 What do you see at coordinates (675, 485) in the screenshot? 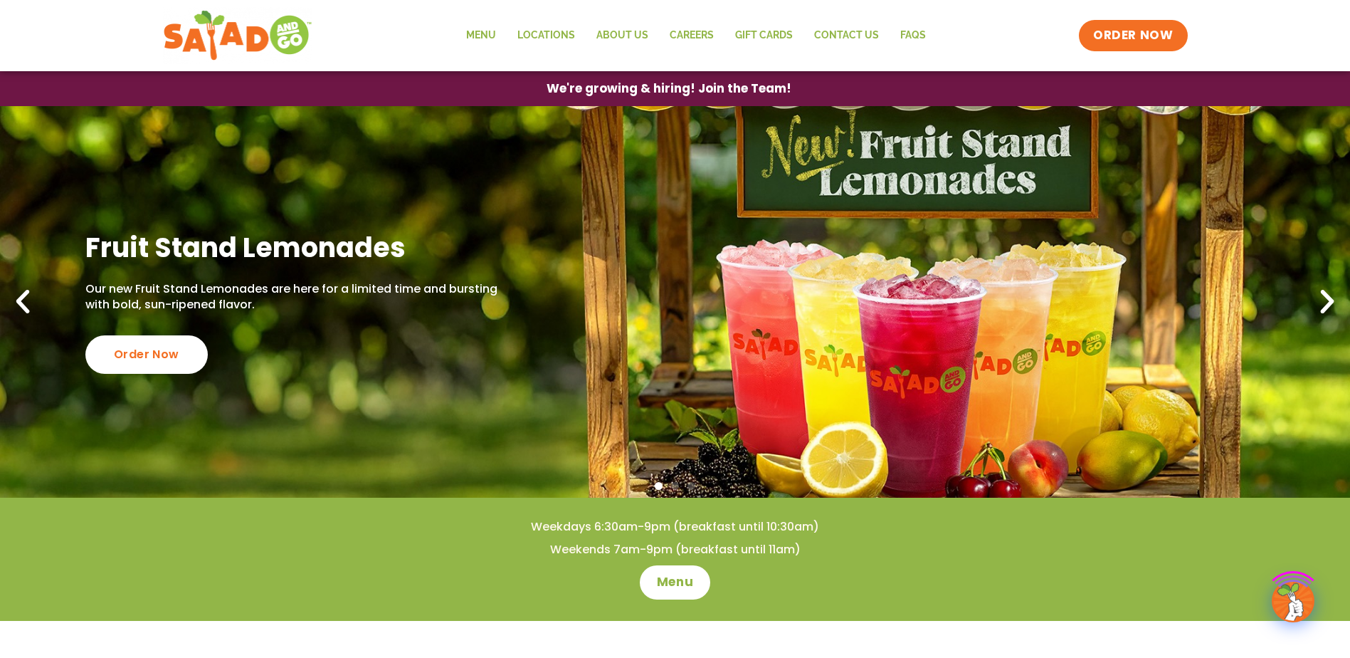
I see `span: Go to slide 2` at bounding box center [675, 485].